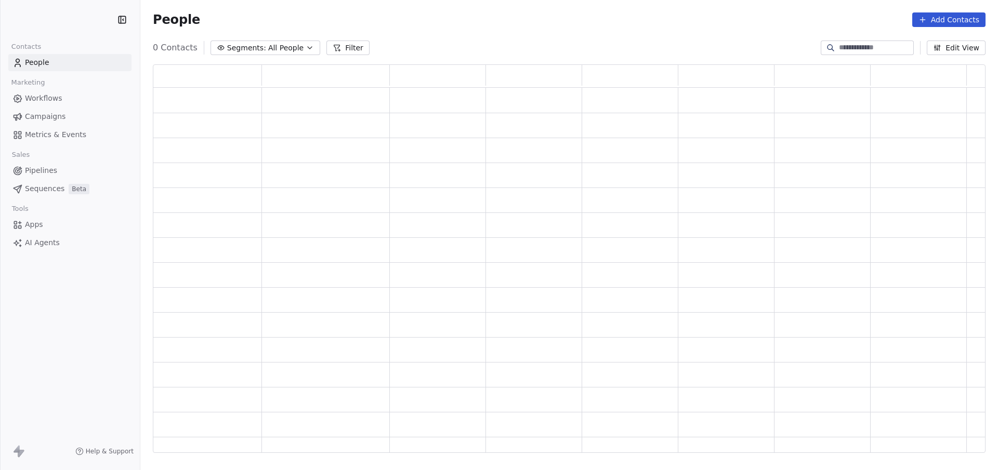  Describe the element at coordinates (26, 47) in the screenshot. I see `span: Contacts` at that location.